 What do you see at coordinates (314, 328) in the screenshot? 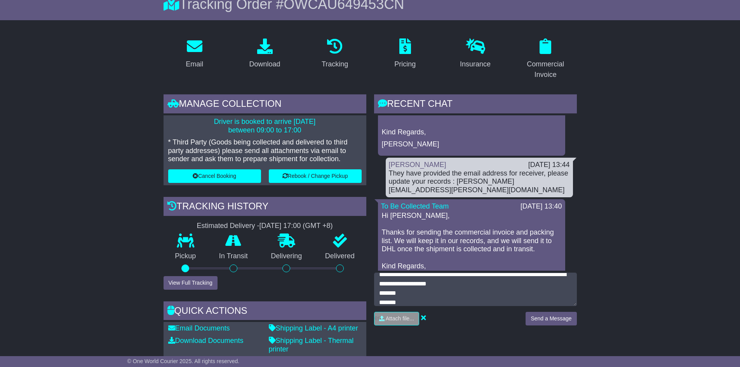
I see `a: Shipping Label - A4 printer` at bounding box center [314, 328].